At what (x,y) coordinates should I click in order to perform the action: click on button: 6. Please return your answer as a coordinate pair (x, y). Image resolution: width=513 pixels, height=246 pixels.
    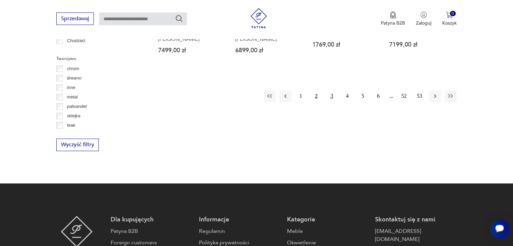
    Looking at the image, I should click on (378, 96).